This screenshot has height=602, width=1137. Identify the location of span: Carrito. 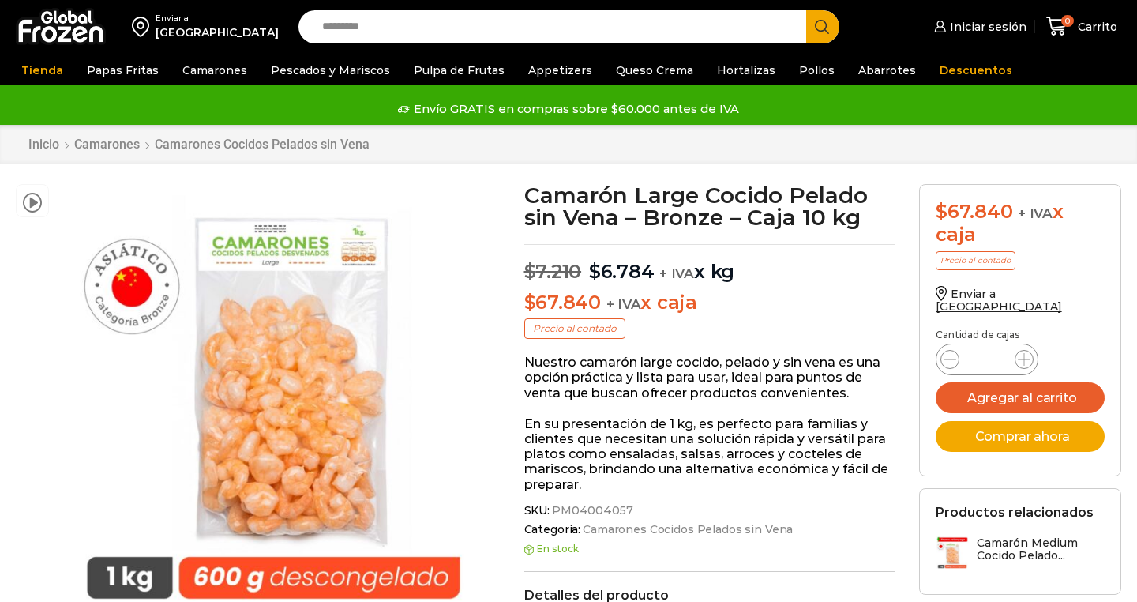
(1095, 27).